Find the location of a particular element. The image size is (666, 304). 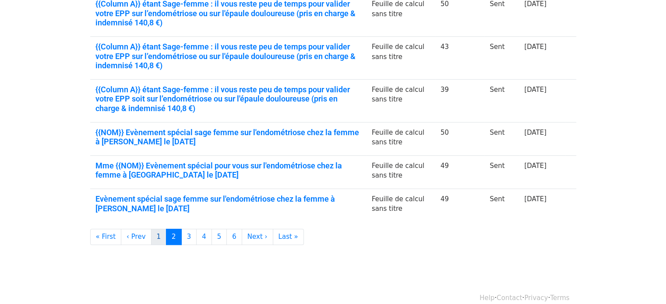

a: Help is located at coordinates (487, 298).